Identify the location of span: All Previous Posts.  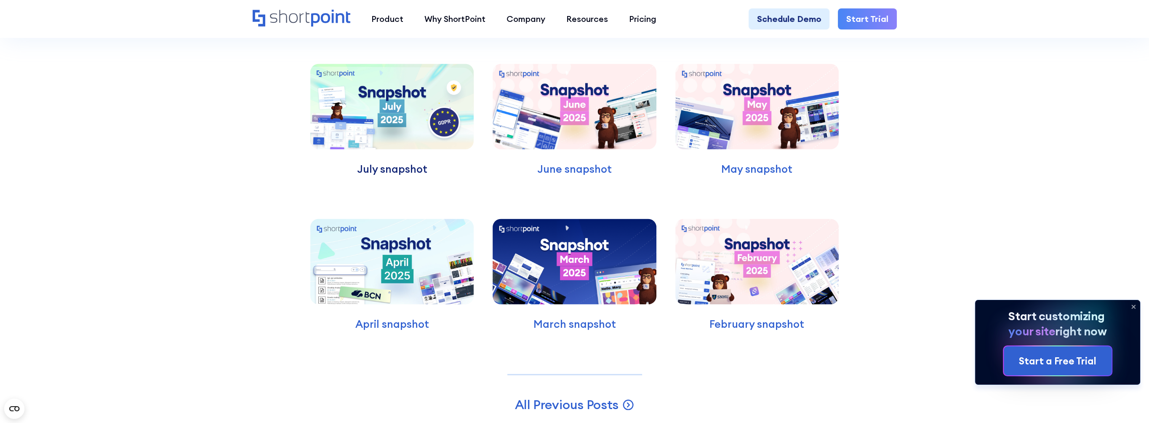
(566, 404).